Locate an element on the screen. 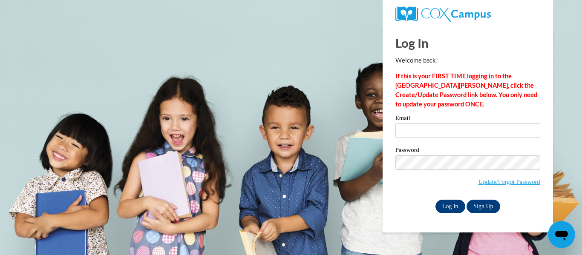 This screenshot has width=582, height=255. img: COX Campus is located at coordinates (443, 14).